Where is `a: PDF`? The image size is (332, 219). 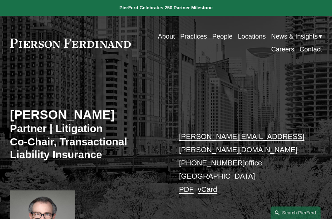
a: PDF is located at coordinates (186, 189).